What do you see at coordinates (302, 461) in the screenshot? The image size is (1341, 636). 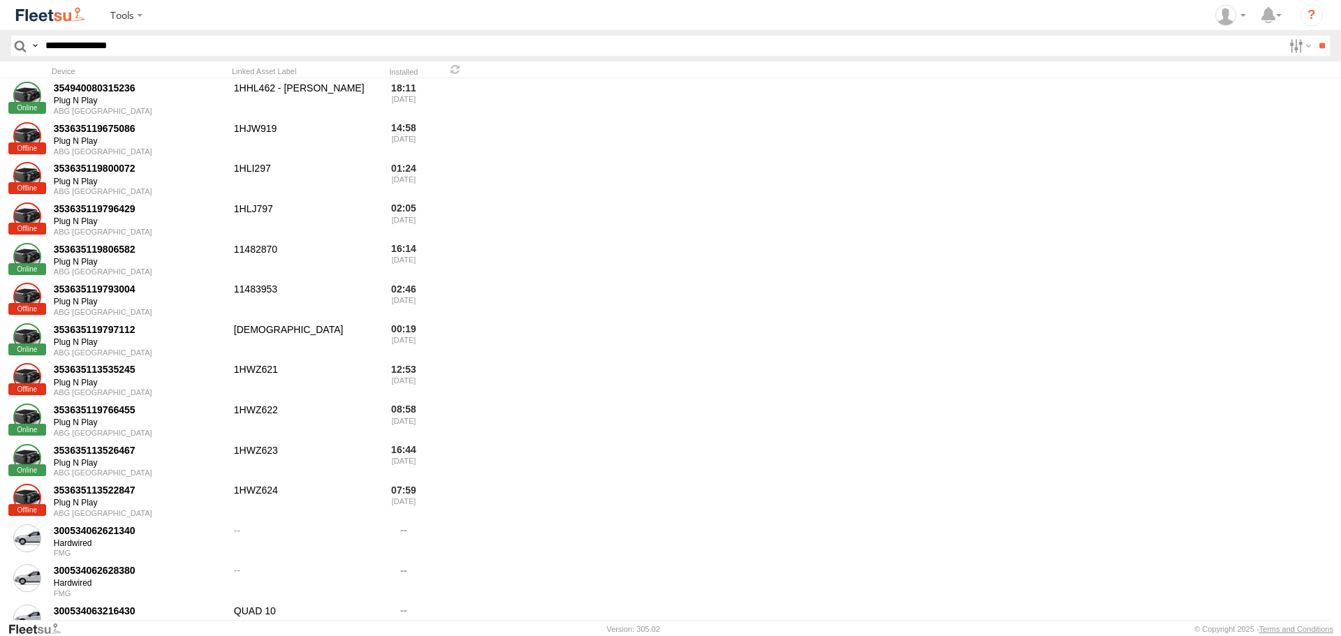 I see `div: 1HWZ623` at bounding box center [302, 461].